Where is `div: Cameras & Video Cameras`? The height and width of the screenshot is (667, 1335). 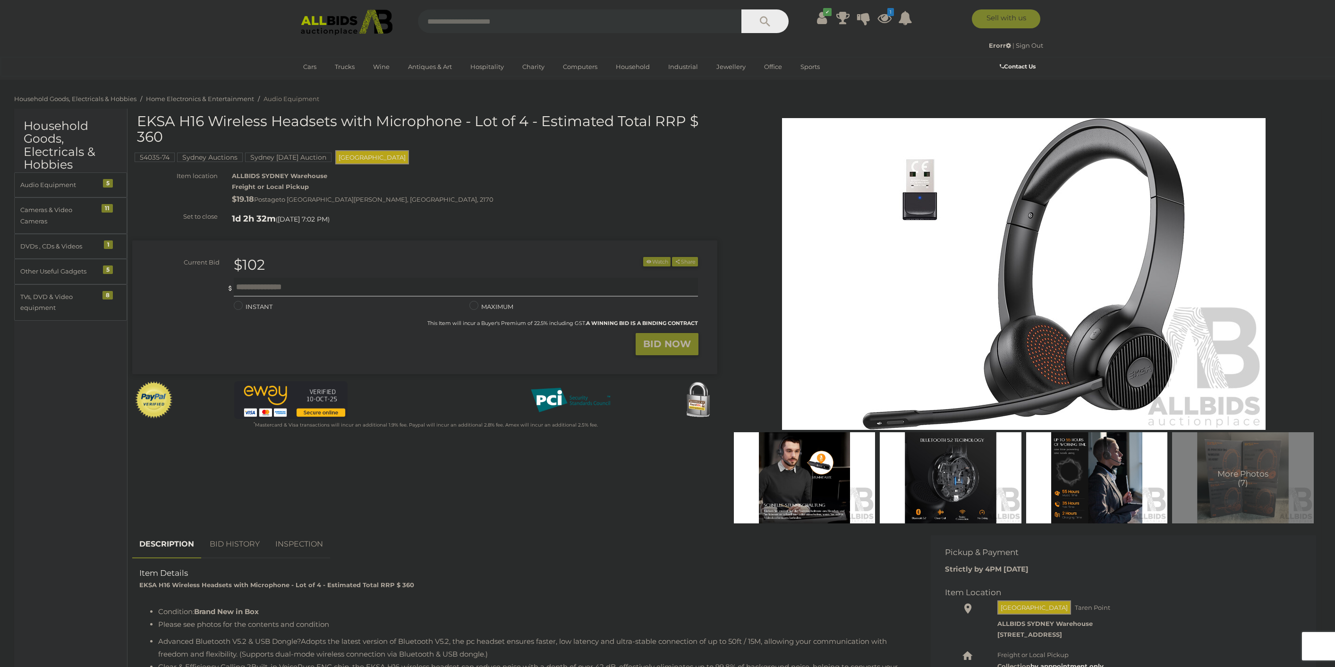 div: Cameras & Video Cameras is located at coordinates (59, 215).